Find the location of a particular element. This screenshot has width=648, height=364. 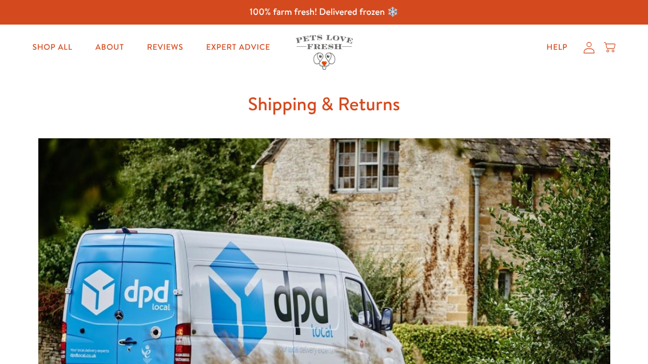

img: Pets Love Fresh is located at coordinates (324, 52).